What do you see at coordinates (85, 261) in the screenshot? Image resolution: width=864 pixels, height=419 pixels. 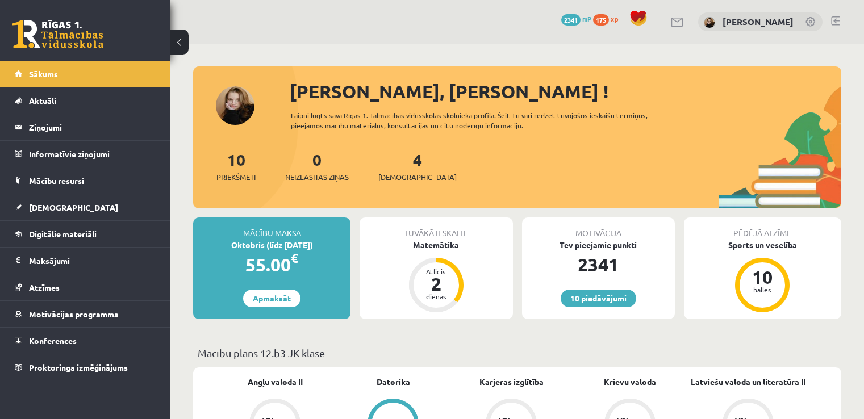 I see `a: Maksājumi` at bounding box center [85, 261].